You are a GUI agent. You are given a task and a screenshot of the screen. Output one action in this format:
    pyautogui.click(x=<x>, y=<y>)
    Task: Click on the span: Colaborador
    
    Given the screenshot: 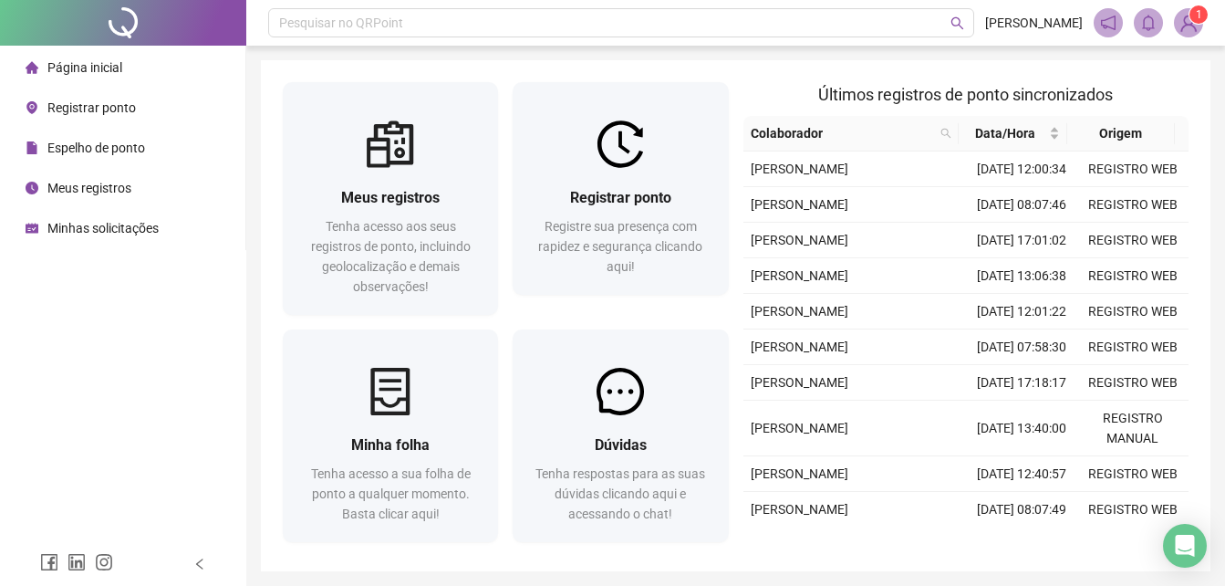 What is the action you would take?
    pyautogui.click(x=842, y=133)
    